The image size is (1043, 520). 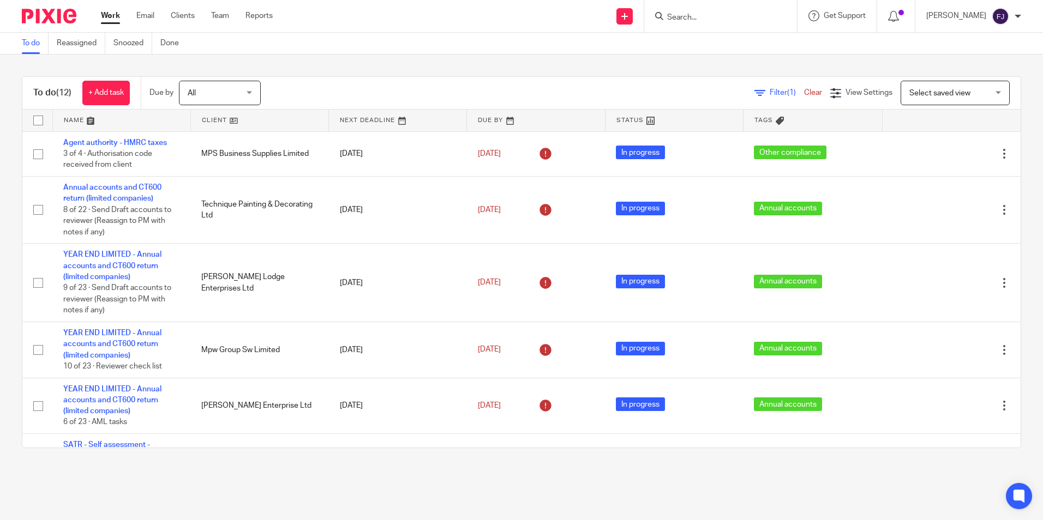 What do you see at coordinates (49, 16) in the screenshot?
I see `img: Pixie` at bounding box center [49, 16].